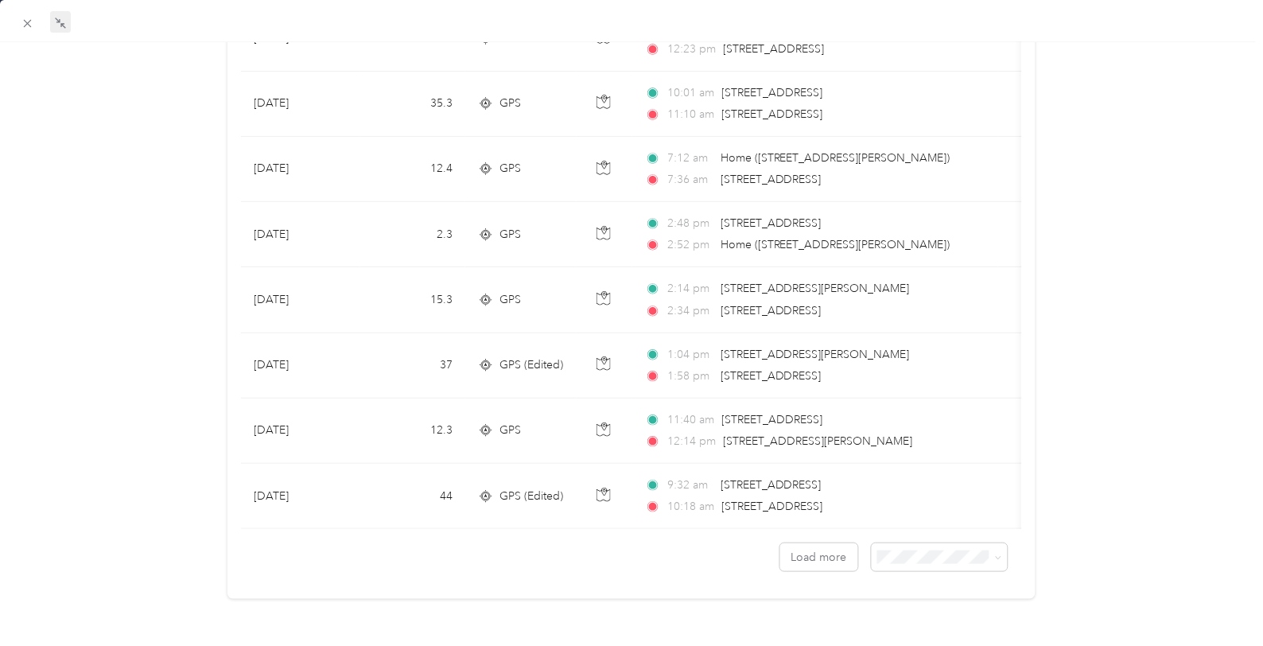 Image resolution: width=1263 pixels, height=646 pixels. I want to click on td: 2.3, so click(413, 235).